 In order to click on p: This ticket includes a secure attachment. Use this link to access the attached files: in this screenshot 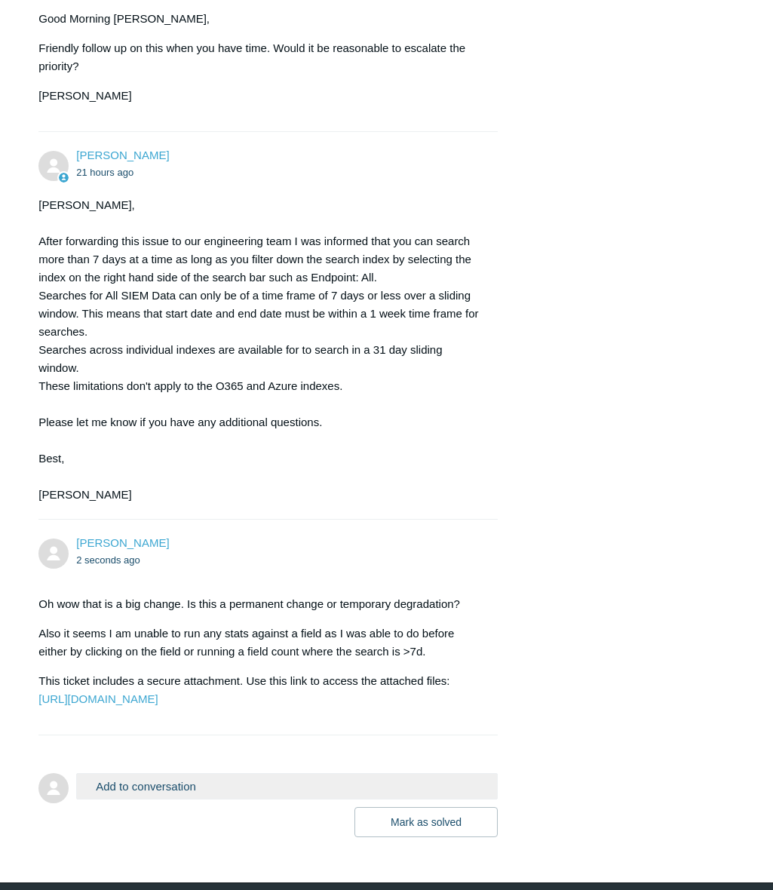, I will do `click(260, 690)`.